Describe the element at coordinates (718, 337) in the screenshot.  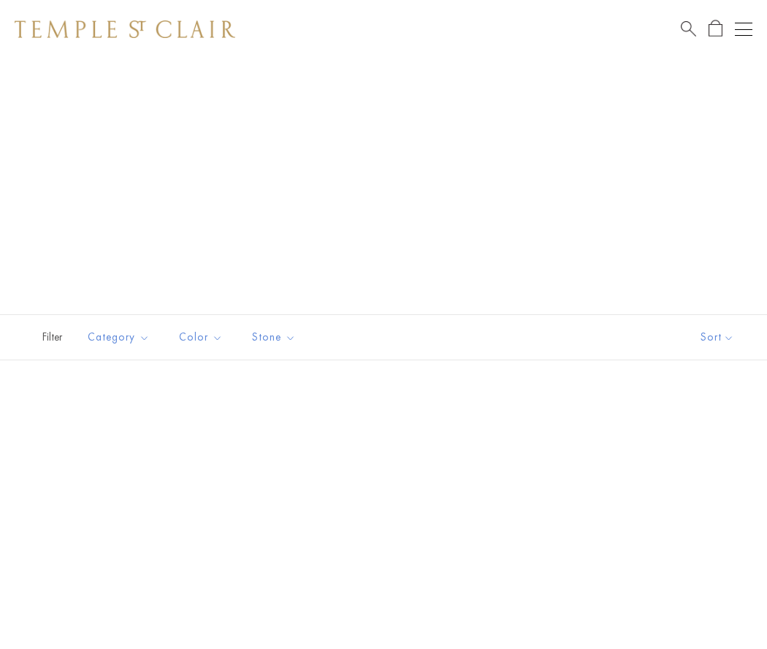
I see `button: Show sort by` at that location.